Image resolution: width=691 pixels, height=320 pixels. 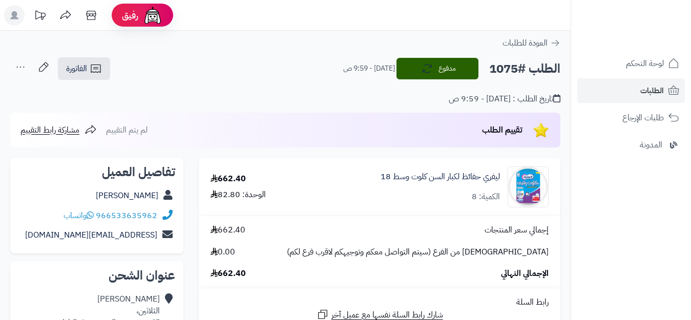 What do you see at coordinates (50, 130) in the screenshot?
I see `span: مشاركة رابط التقييم` at bounding box center [50, 130].